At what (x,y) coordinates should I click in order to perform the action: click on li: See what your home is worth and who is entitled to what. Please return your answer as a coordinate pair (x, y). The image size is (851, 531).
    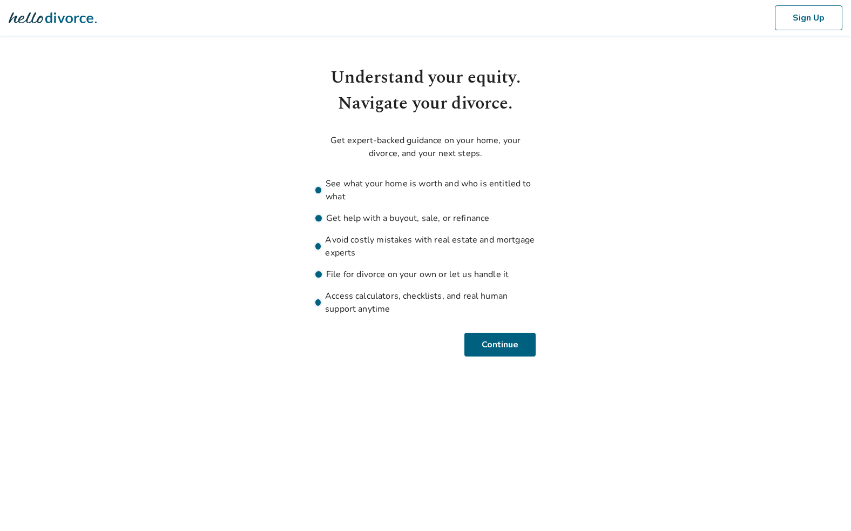
    Looking at the image, I should click on (426, 190).